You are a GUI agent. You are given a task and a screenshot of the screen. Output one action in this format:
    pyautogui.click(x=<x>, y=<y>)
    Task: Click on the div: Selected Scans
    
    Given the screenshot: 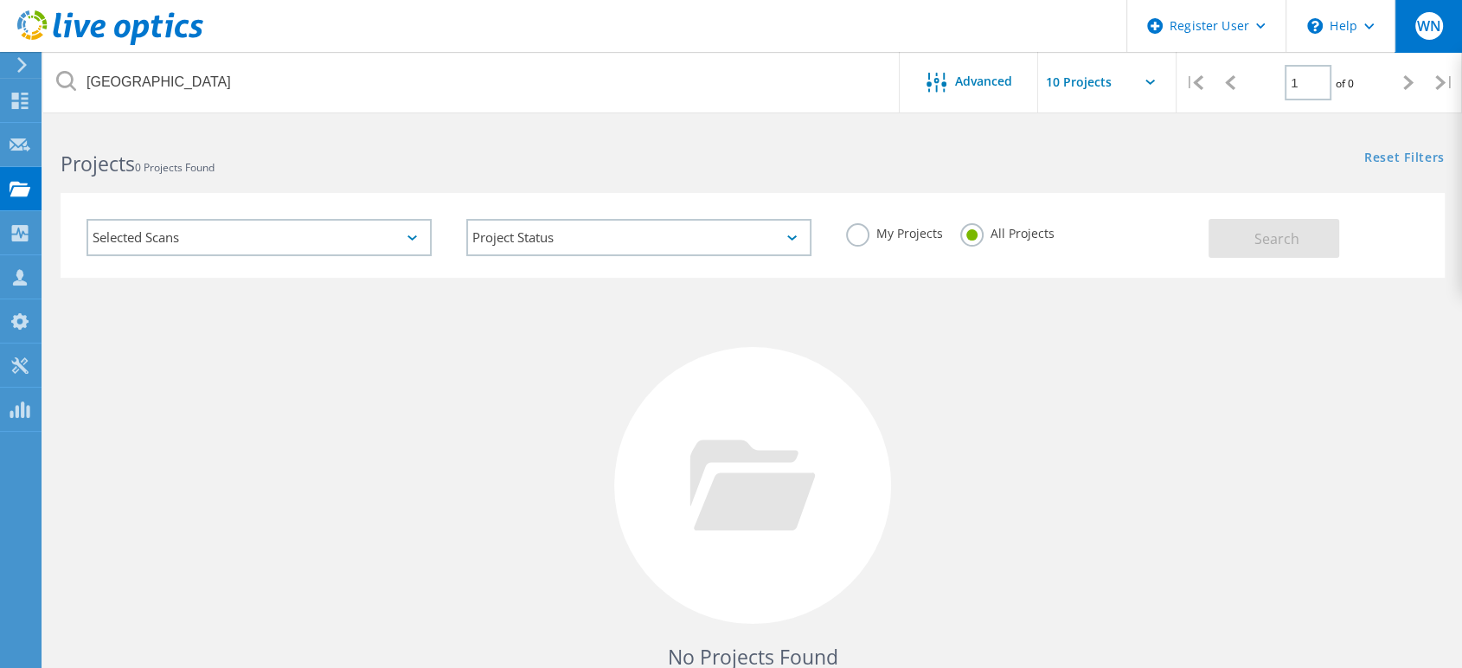 What is the action you would take?
    pyautogui.click(x=259, y=237)
    